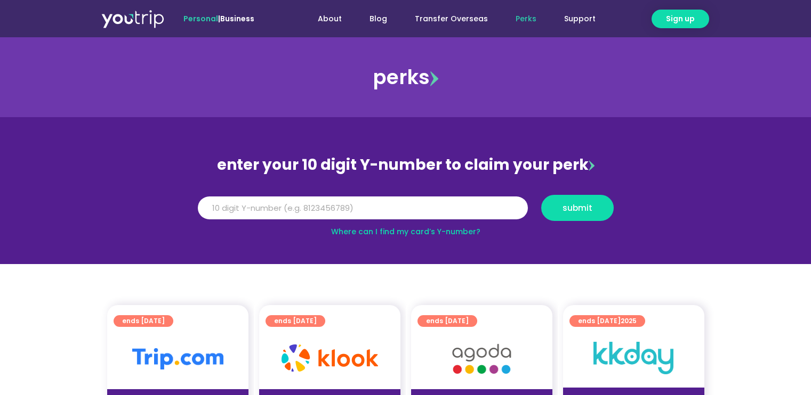 This screenshot has width=811, height=395. What do you see at coordinates (577, 208) in the screenshot?
I see `button: submit` at bounding box center [577, 208].